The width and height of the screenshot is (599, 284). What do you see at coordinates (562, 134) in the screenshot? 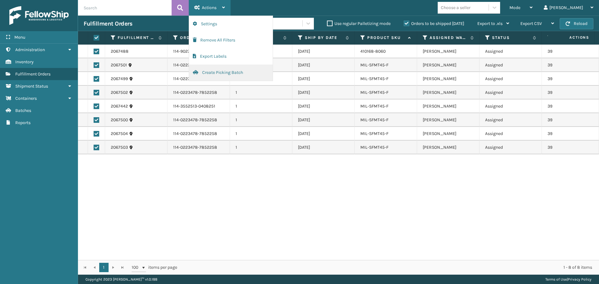
I see `a: 392968043264` at bounding box center [562, 134].